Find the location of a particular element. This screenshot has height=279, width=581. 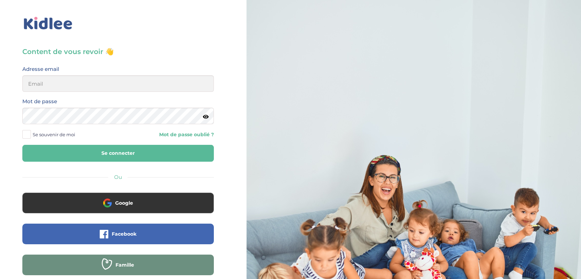

span: Se souvenir de moi is located at coordinates (54, 134).